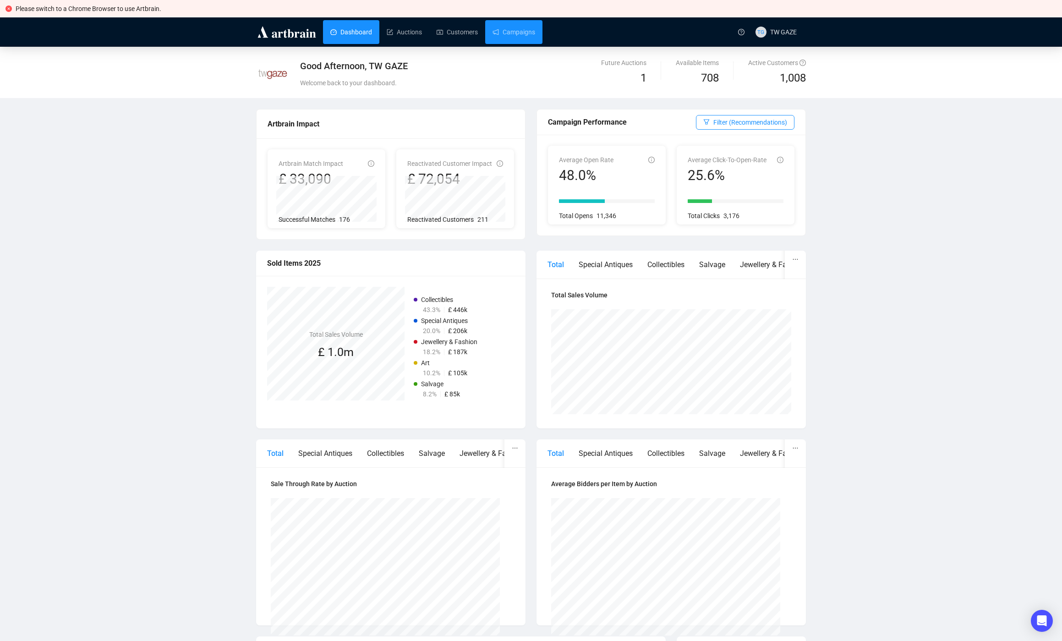  What do you see at coordinates (458, 310) in the screenshot?
I see `span: £ 446k` at bounding box center [458, 310].